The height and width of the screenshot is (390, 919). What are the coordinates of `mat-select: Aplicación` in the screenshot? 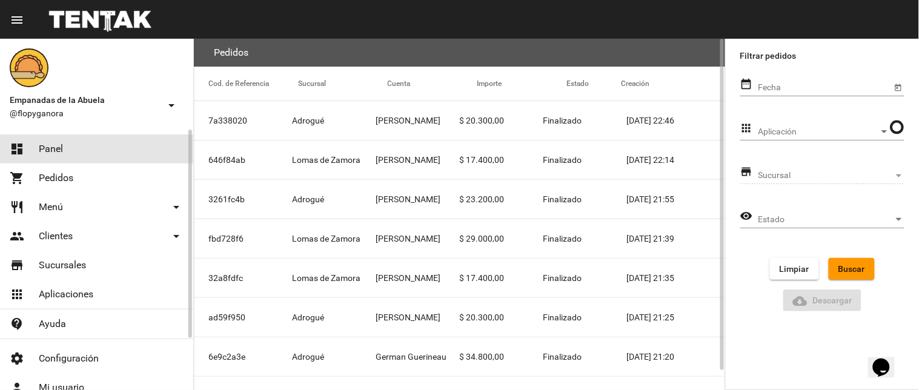 It's located at (824, 132).